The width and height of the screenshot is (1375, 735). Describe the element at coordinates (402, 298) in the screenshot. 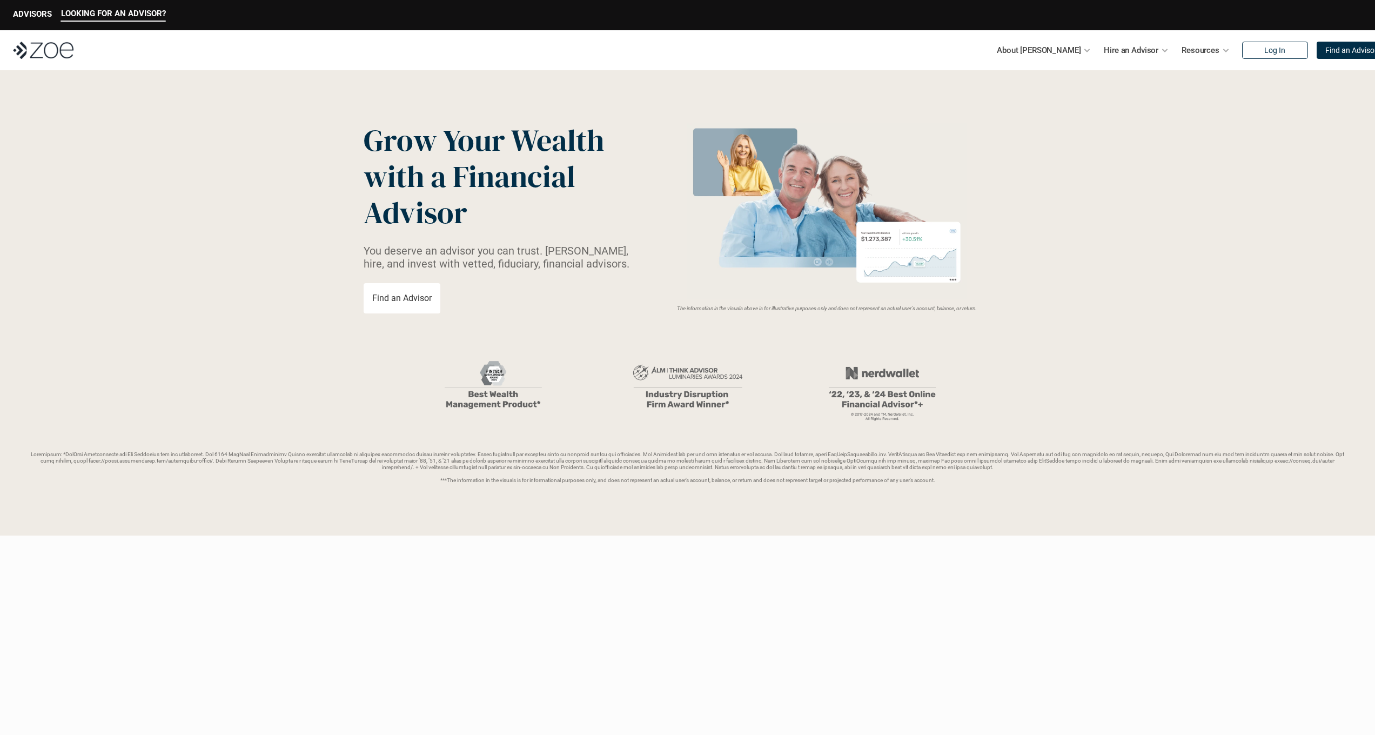

I see `a: Find an Advisor` at that location.